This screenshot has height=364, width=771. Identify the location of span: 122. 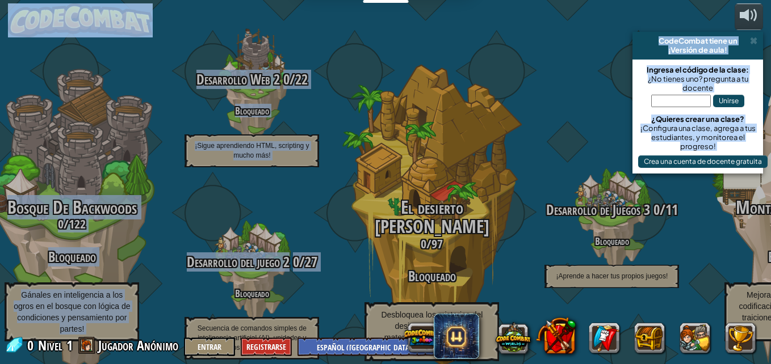
(77, 224).